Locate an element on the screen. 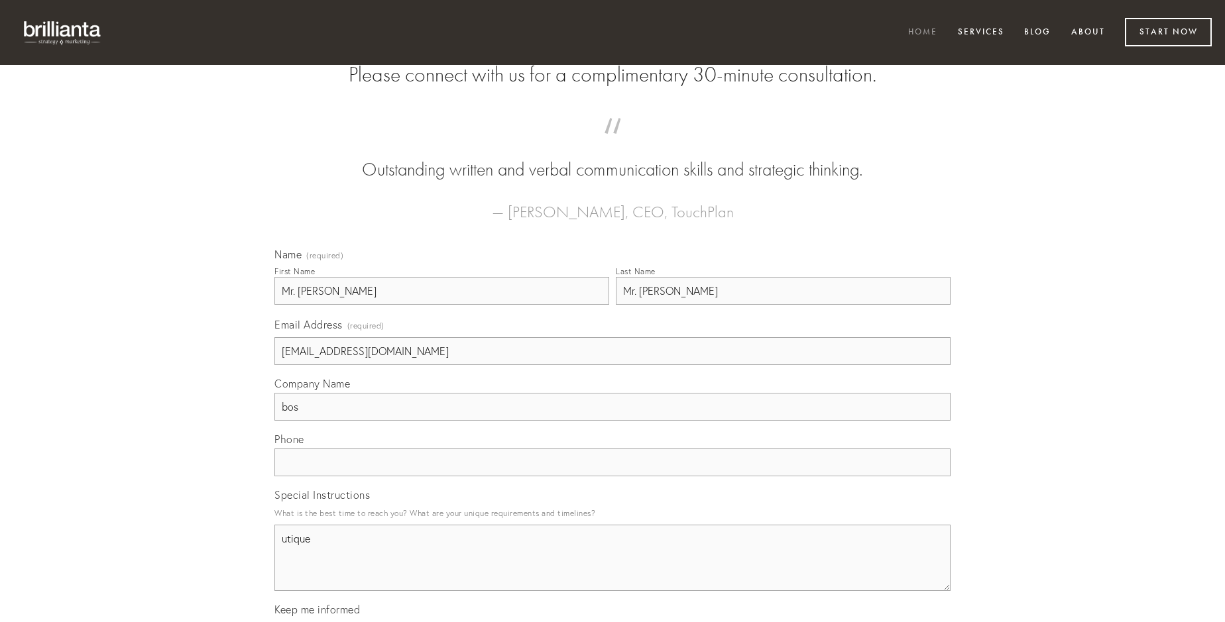 This screenshot has height=622, width=1225. textarea: utique is located at coordinates (613, 558).